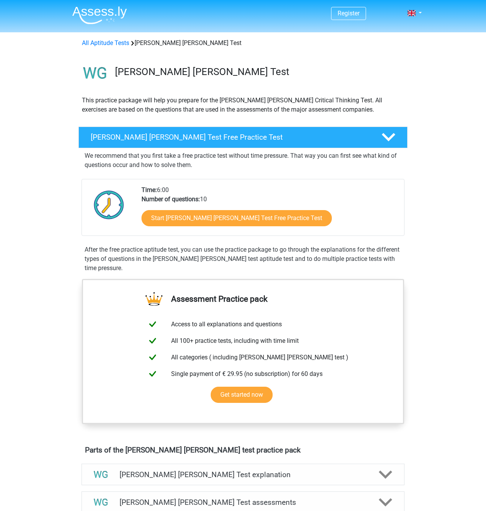 Image resolution: width=486 pixels, height=511 pixels. I want to click on b: Number of questions:, so click(171, 199).